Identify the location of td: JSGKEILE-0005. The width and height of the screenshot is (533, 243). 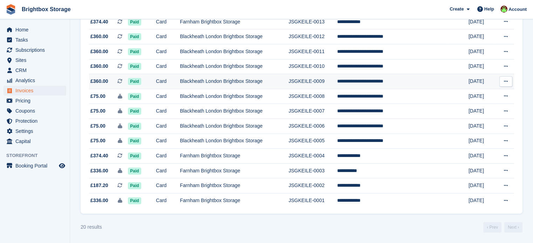
(312, 141).